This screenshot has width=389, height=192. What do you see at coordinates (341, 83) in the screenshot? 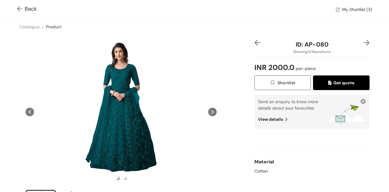
I see `button: quoteGet quote` at bounding box center [341, 83].